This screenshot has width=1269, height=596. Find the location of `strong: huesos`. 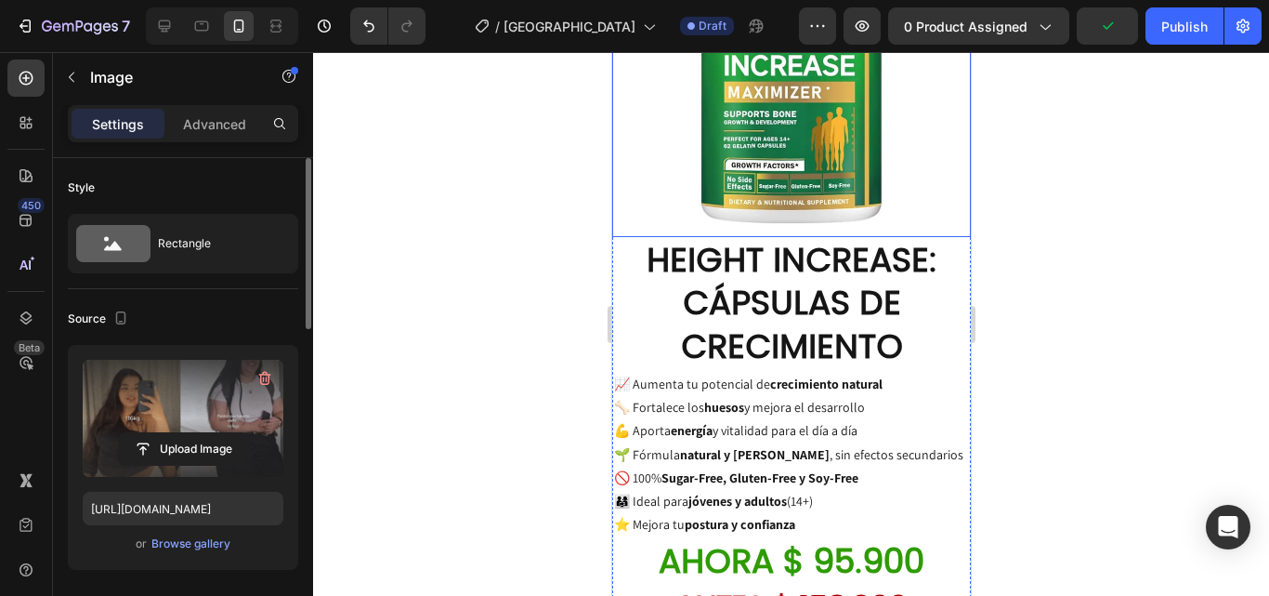

strong: huesos is located at coordinates (111, 355).